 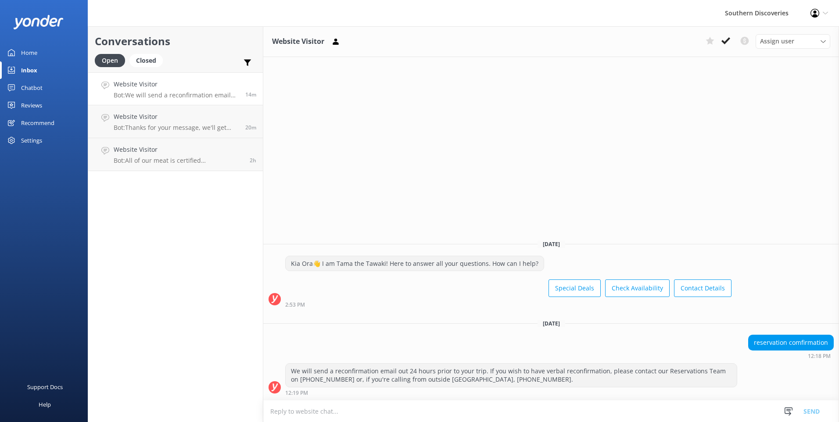 I want to click on button: Special Deals, so click(x=575, y=288).